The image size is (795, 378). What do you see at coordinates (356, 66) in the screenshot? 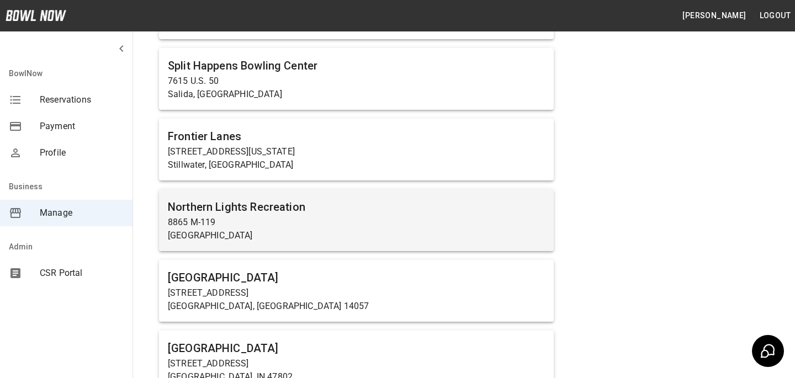
I see `h6: Split Happens Bowling Center` at bounding box center [356, 66].